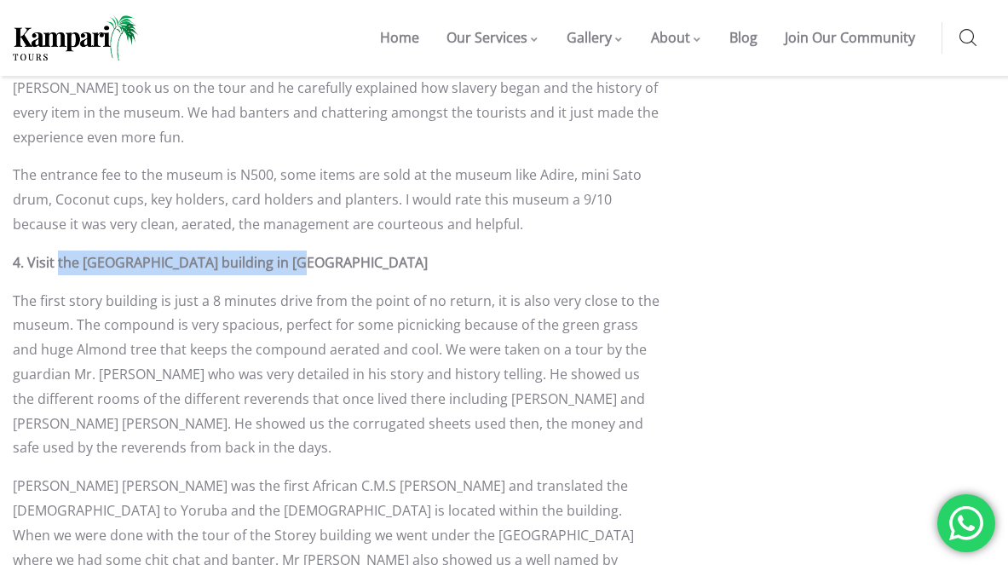  What do you see at coordinates (486, 37) in the screenshot?
I see `span: Our Services` at bounding box center [486, 37].